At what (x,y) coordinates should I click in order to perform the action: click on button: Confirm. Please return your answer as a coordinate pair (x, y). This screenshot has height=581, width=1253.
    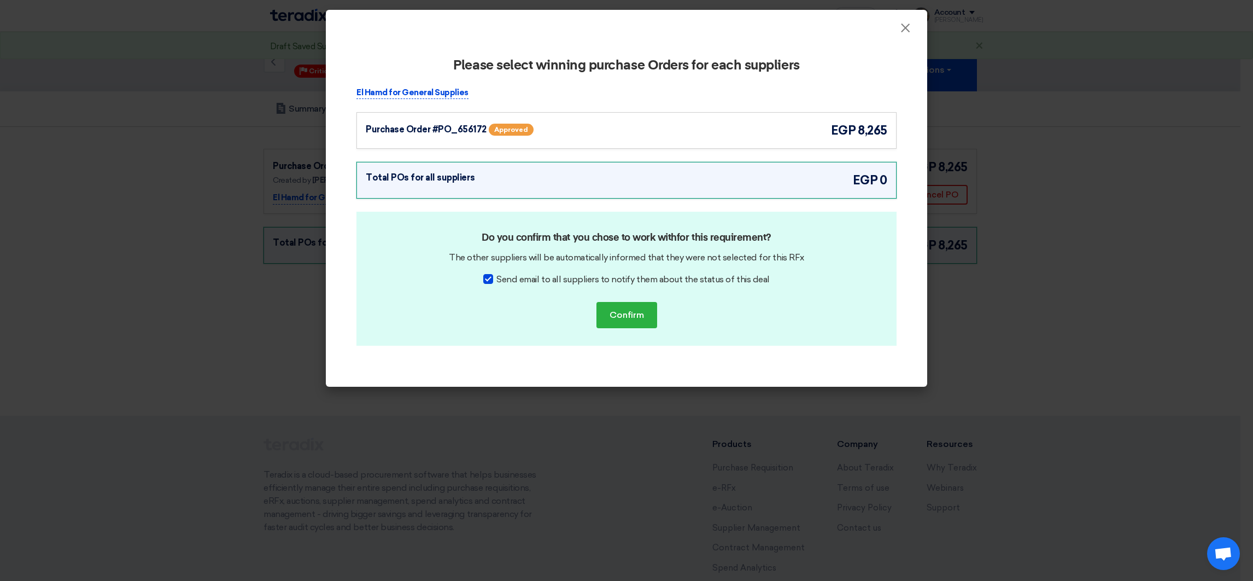
    Looking at the image, I should click on (627, 315).